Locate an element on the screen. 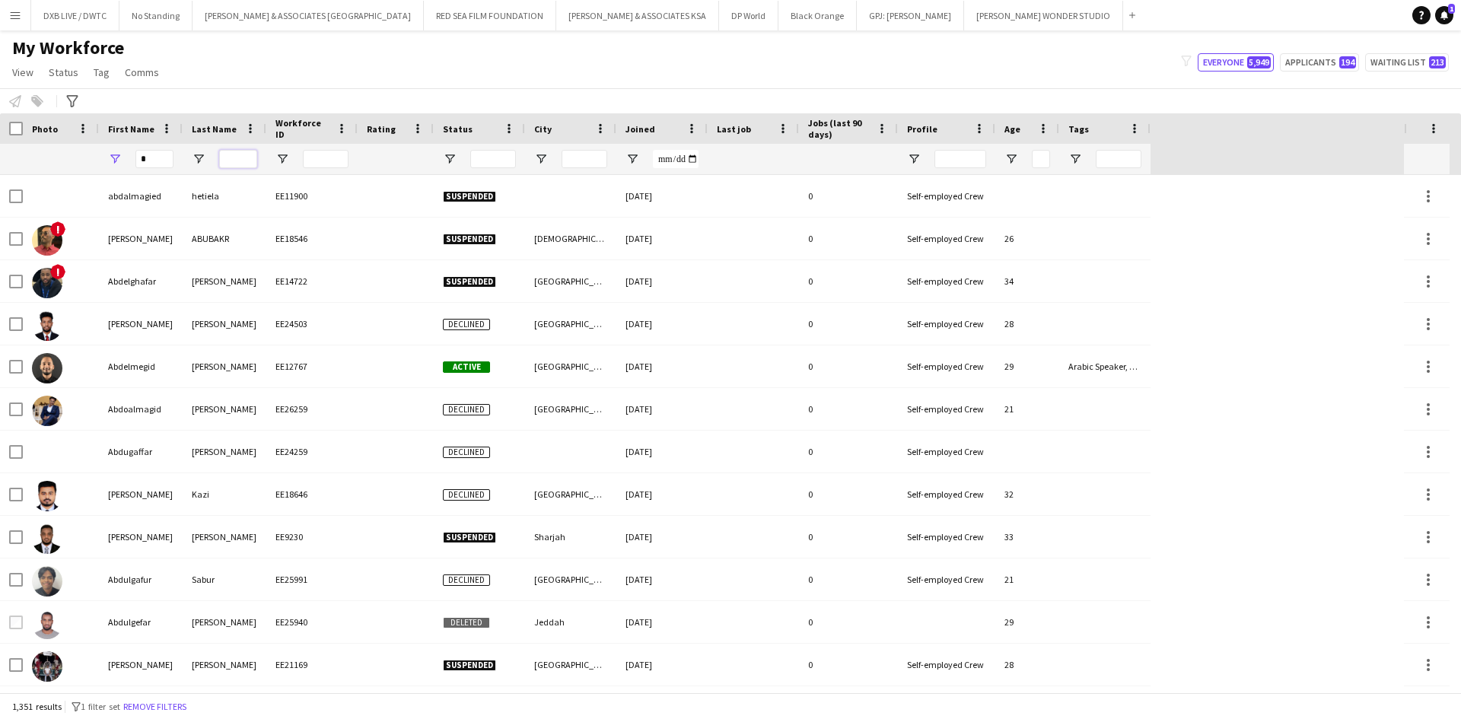 The width and height of the screenshot is (1461, 719). button: Waiting list213 is located at coordinates (1407, 62).